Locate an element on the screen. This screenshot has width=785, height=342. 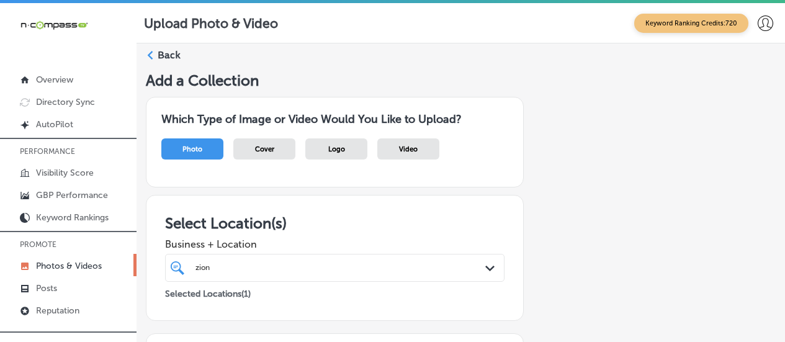
span: Business + Location is located at coordinates (334, 244).